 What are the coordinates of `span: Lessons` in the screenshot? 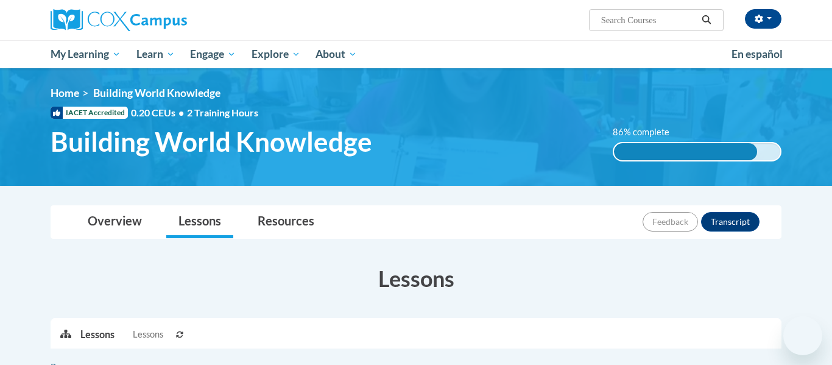 It's located at (148, 334).